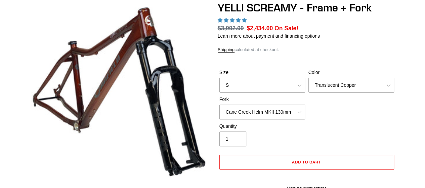 This screenshot has width=425, height=188. Describe the element at coordinates (262, 72) in the screenshot. I see `label: Size` at that location.